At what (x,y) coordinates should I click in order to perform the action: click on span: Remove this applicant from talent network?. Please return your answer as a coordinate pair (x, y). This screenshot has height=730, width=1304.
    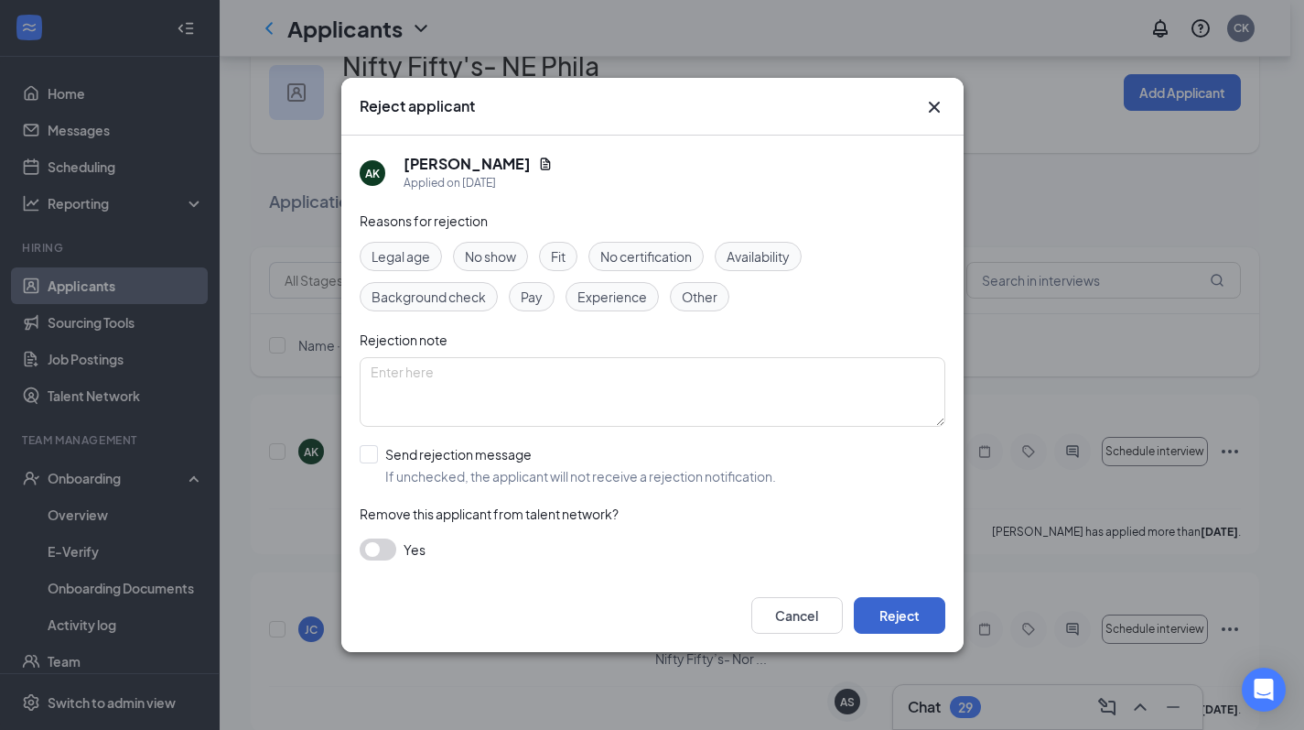
    Looking at the image, I should click on (489, 514).